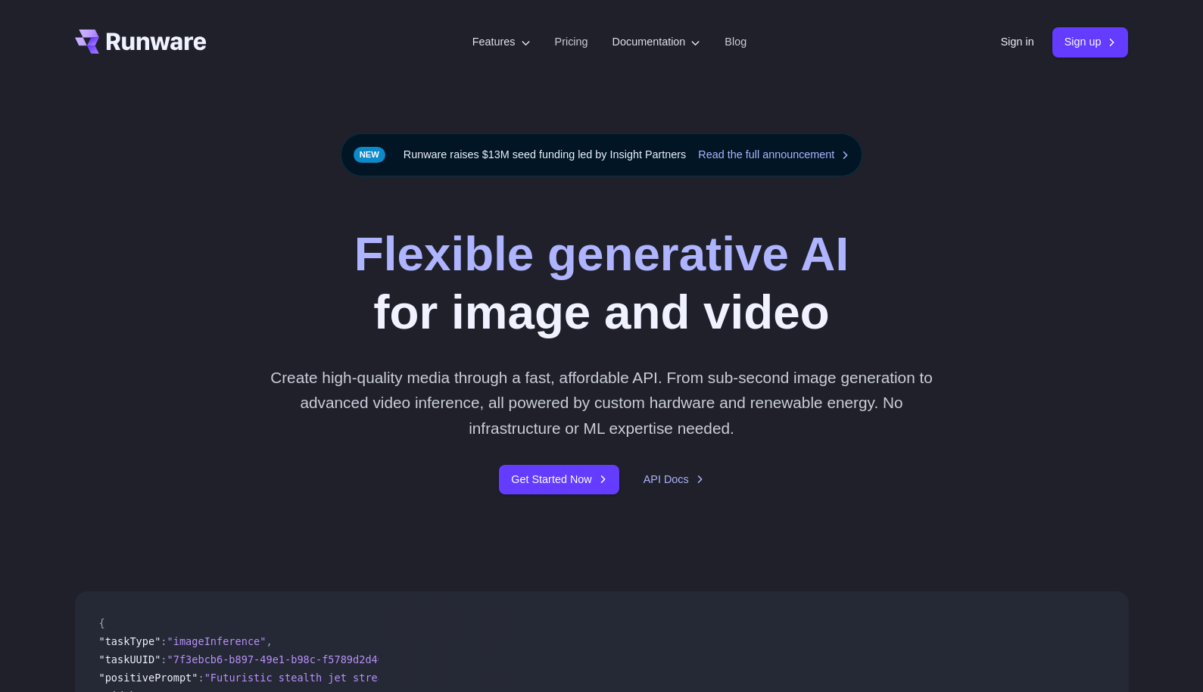  What do you see at coordinates (141, 42) in the screenshot?
I see `a: Go to /` at bounding box center [141, 42].